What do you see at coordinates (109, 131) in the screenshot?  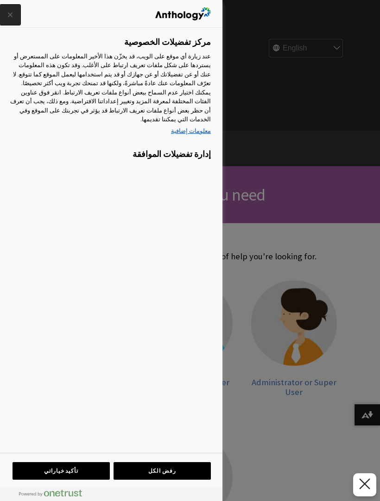 I see `a: مزيد من المعلومات حول خصوصيتك, يفتح في علامة تبويب جديدة` at bounding box center [109, 131].